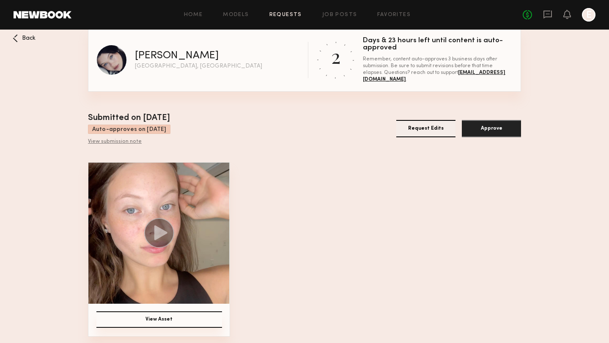  Describe the element at coordinates (129, 142) in the screenshot. I see `div: View submission note` at that location.